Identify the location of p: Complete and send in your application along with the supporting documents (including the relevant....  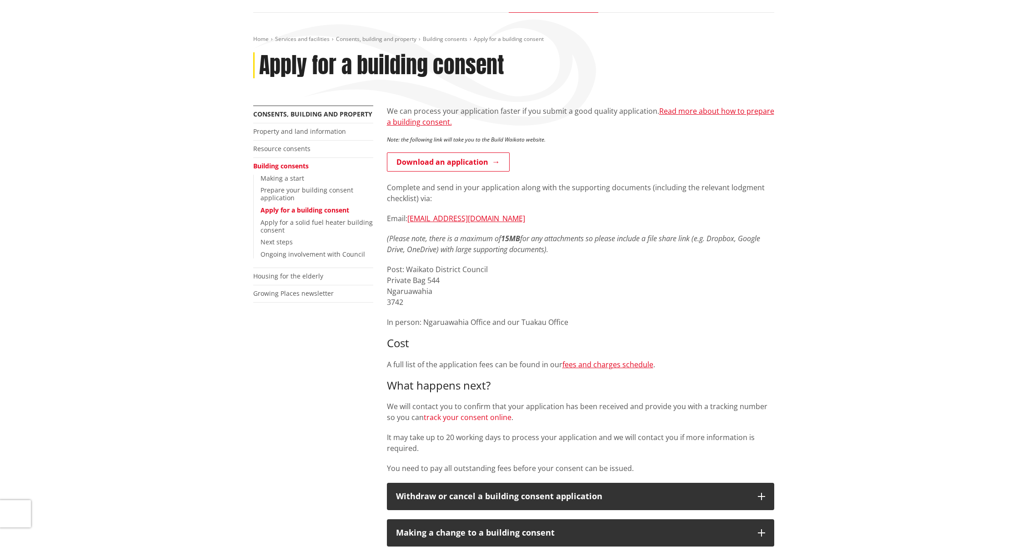
(581, 193).